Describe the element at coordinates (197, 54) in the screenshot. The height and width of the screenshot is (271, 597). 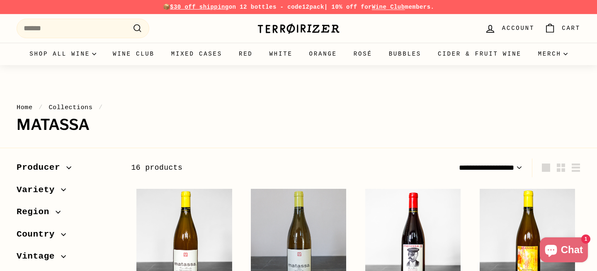
I see `a: Mixed Cases` at that location.